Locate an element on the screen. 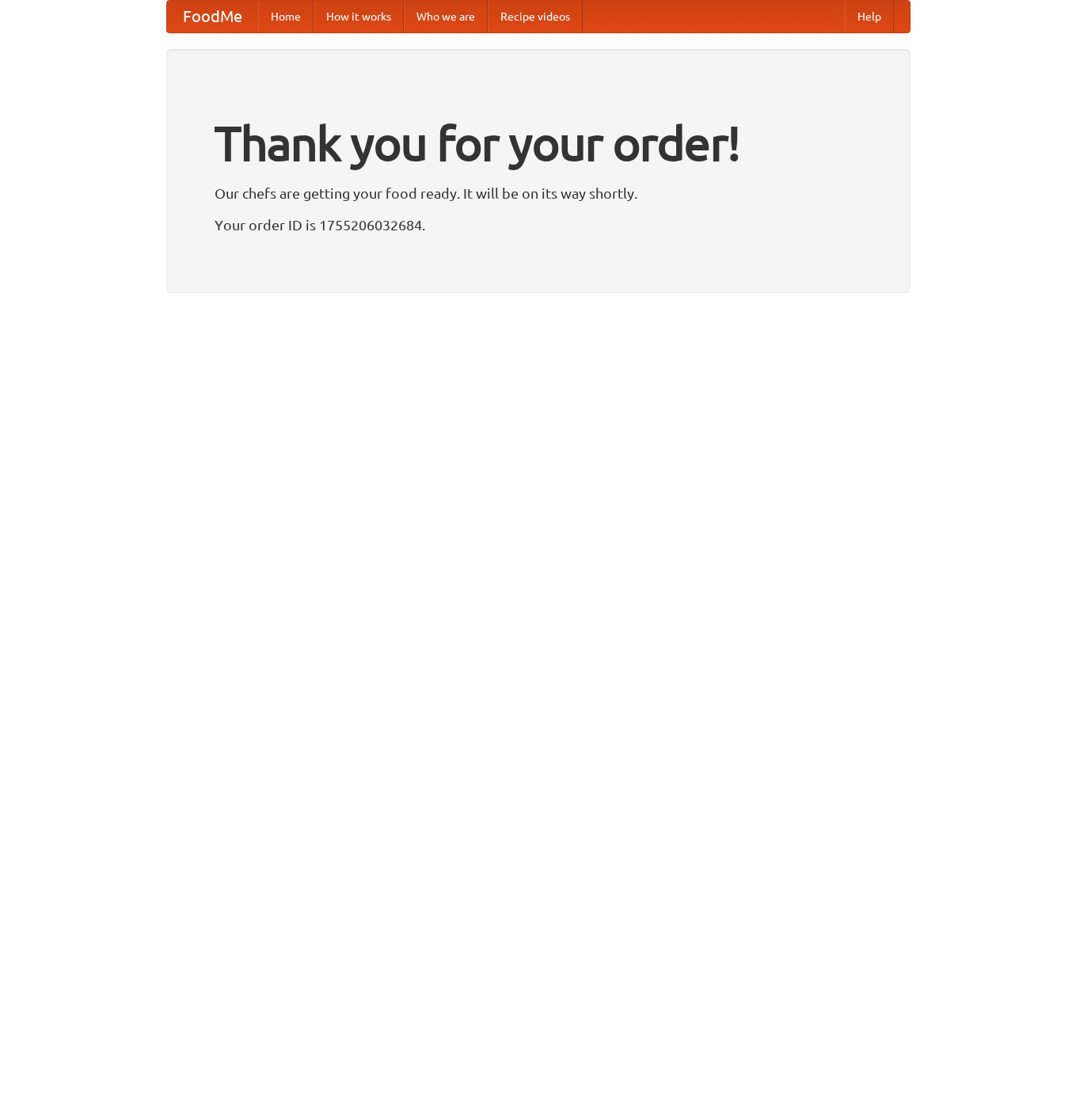  p: Our chefs are getting your food ready. It will be on its way shortly. is located at coordinates (538, 193).